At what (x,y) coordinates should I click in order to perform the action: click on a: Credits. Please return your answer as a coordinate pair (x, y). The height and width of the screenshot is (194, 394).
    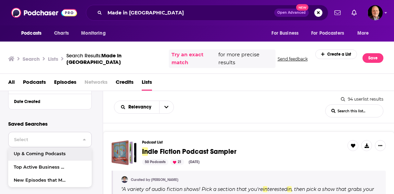
    Looking at the image, I should click on (125, 83).